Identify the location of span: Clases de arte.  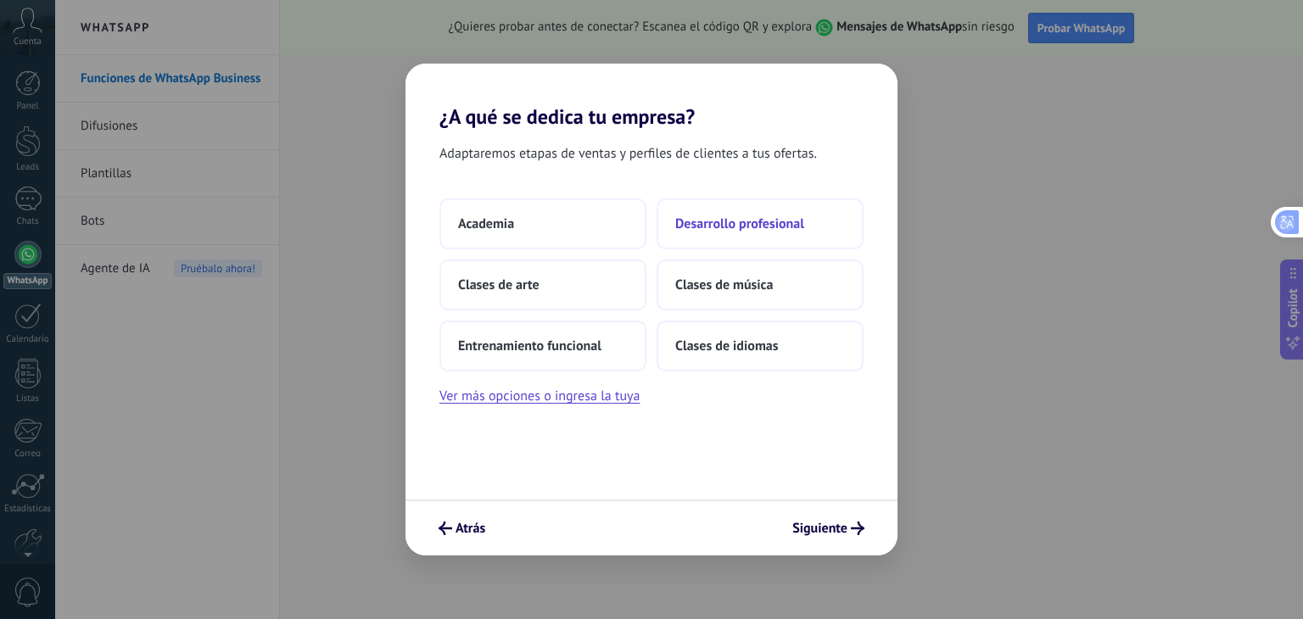
(499, 285).